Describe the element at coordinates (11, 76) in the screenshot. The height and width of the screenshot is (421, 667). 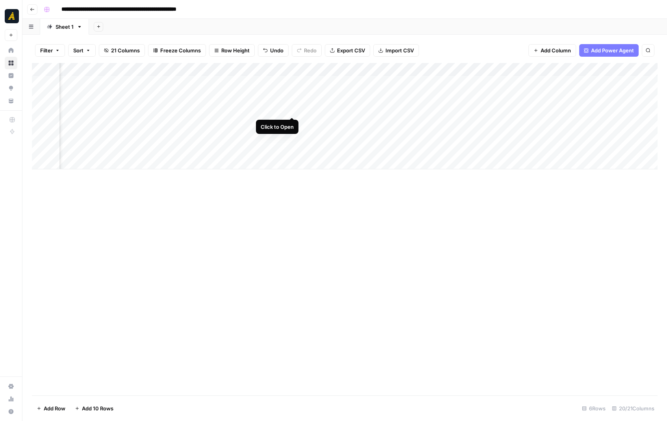
I see `a: Insights` at that location.